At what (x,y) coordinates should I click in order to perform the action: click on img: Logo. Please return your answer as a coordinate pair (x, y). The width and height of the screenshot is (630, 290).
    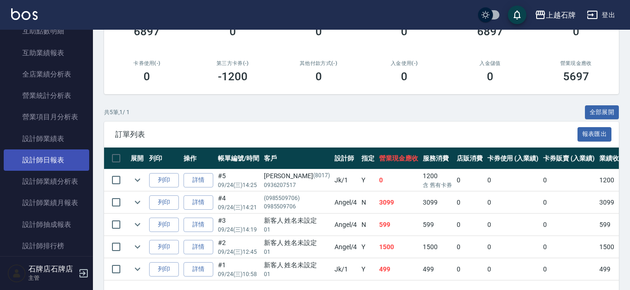
    Looking at the image, I should click on (24, 14).